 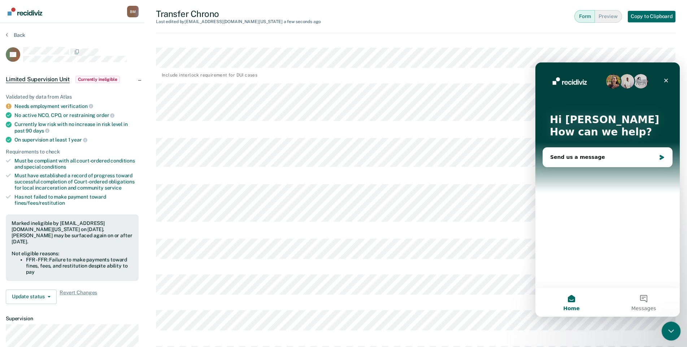 I want to click on button: Update status, so click(x=31, y=297).